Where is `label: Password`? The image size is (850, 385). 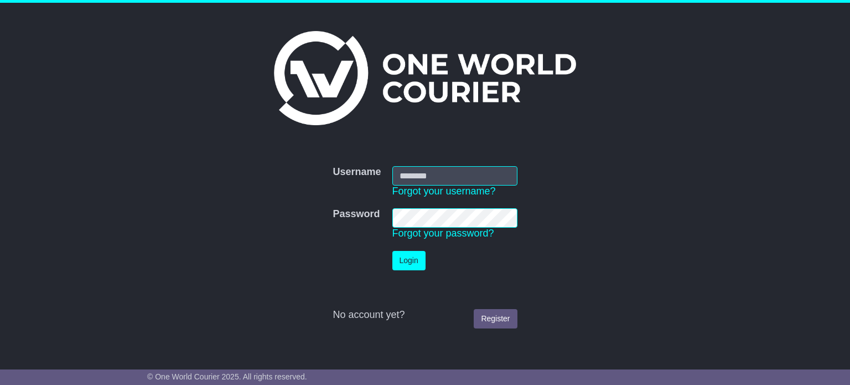 label: Password is located at coordinates (356, 214).